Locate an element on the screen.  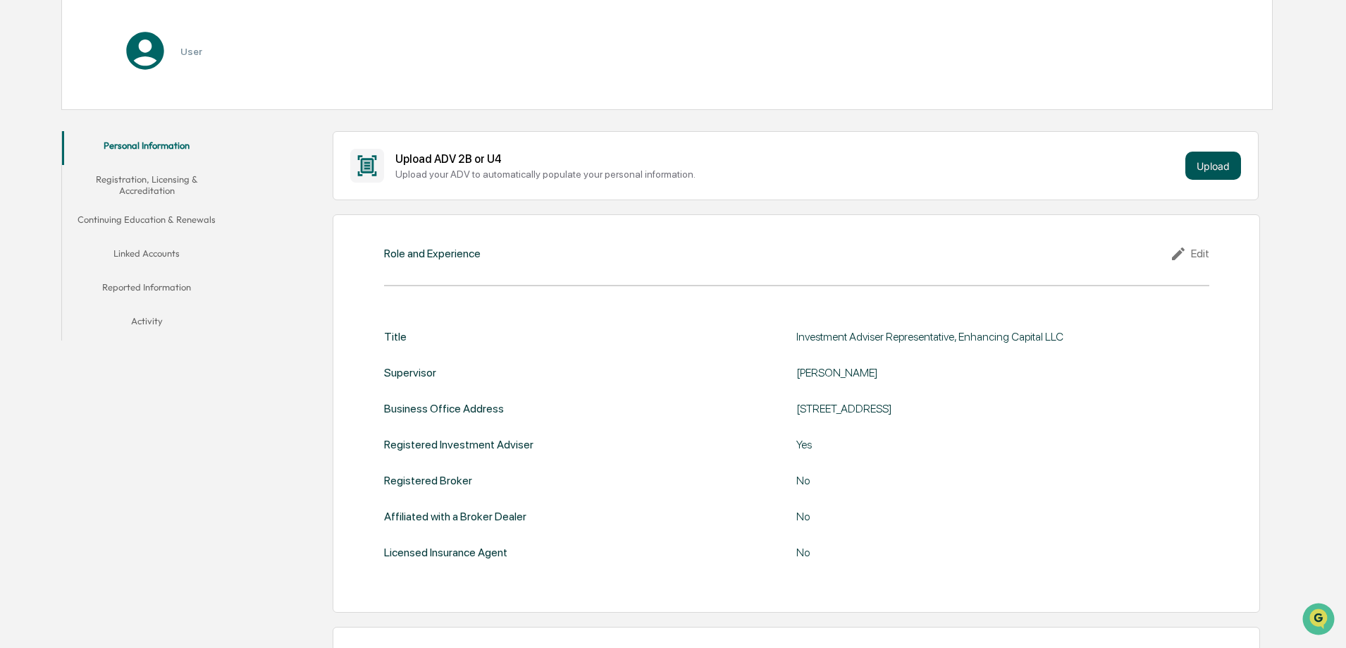
span: Preclearance is located at coordinates (59, 185).